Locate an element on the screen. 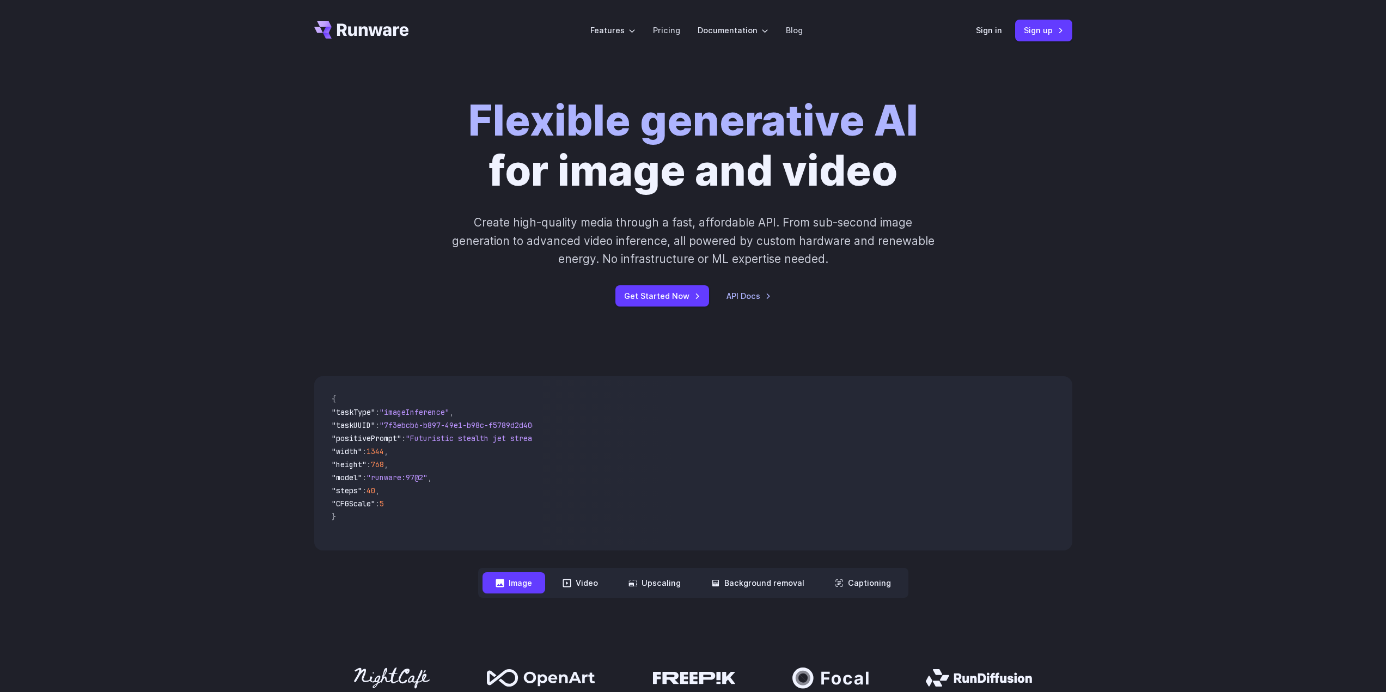 This screenshot has height=692, width=1386. span: "positivePrompt" is located at coordinates (366, 438).